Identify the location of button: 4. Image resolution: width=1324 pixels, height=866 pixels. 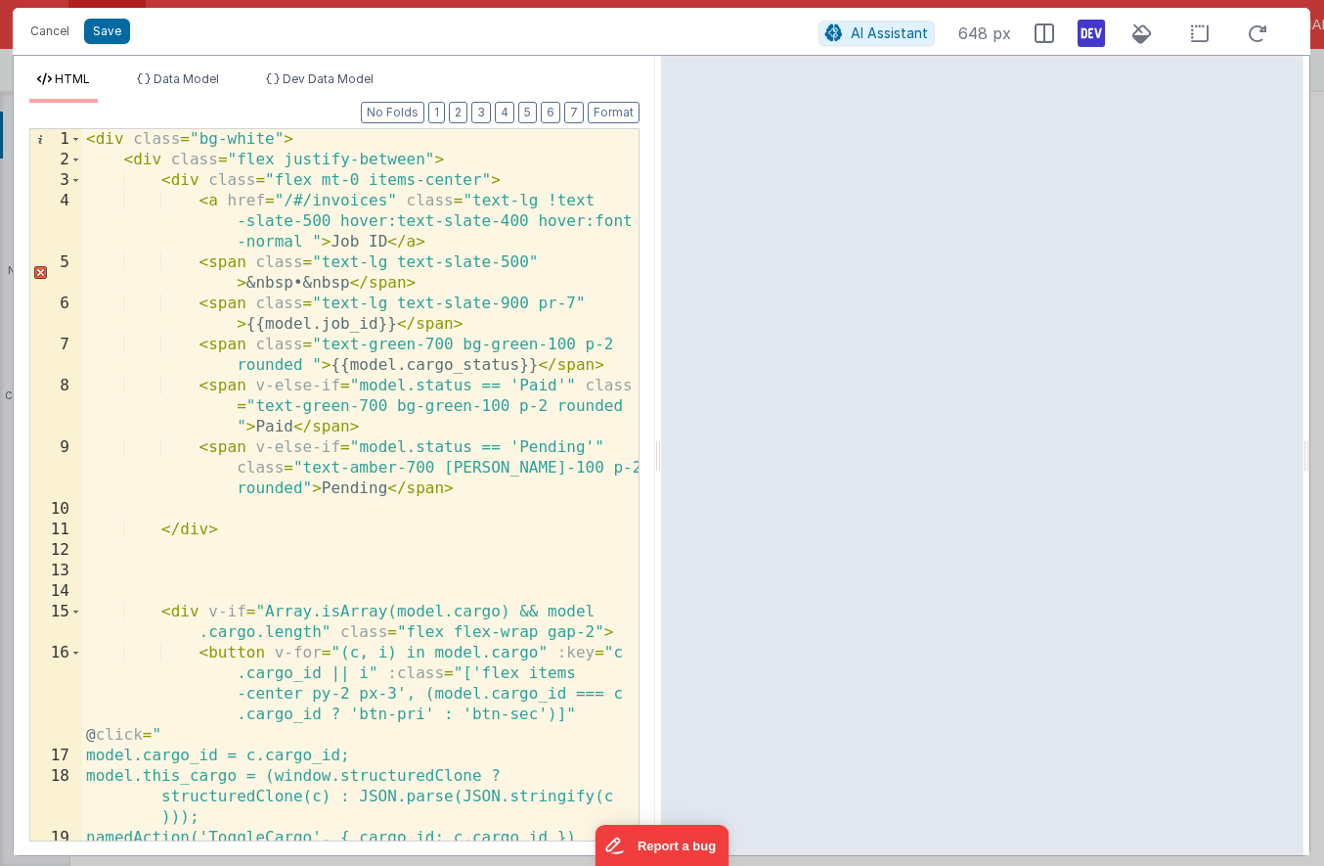
(505, 112).